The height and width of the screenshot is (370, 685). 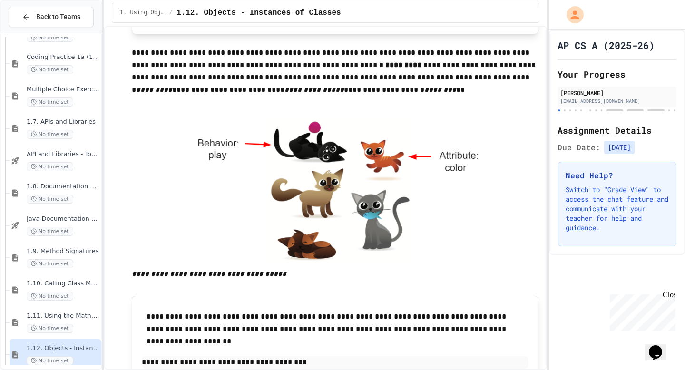 I want to click on p: Switch to "Grade View" to access the chat feature and communicate with your teacher for help and ..., so click(x=617, y=209).